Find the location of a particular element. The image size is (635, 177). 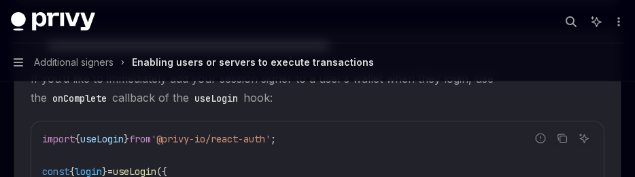

button: Report incorrect code is located at coordinates (540, 139).